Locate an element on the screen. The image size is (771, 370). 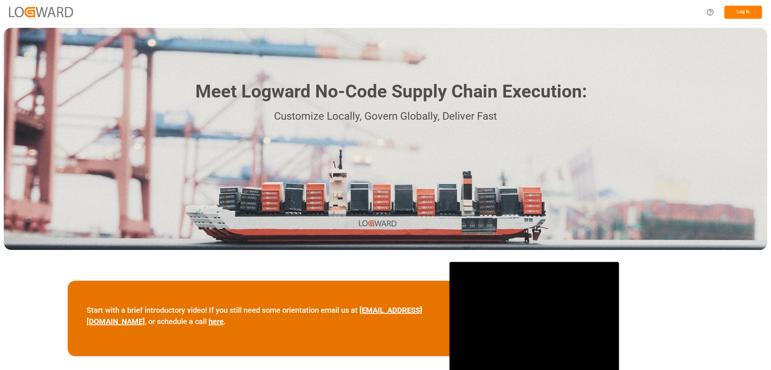
h1: Meet Logward No-Code Supply Chain Execution: is located at coordinates (391, 92).